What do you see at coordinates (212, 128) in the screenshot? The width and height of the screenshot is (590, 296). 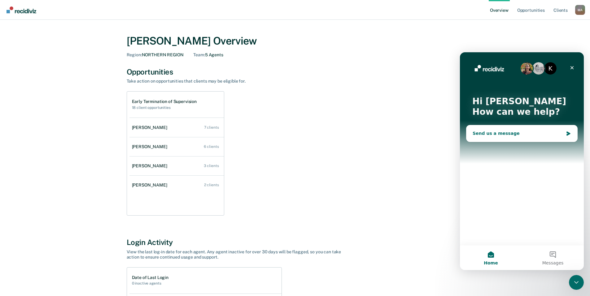 I see `div: 7 clients` at bounding box center [212, 128].